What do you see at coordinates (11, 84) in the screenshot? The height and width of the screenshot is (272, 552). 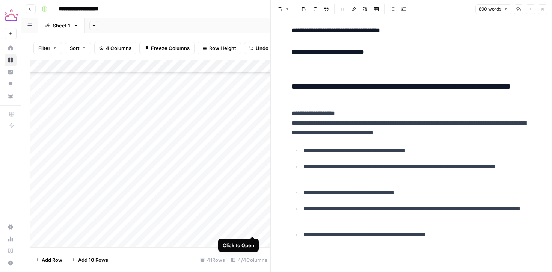 I see `a: Opportunities` at bounding box center [11, 84].